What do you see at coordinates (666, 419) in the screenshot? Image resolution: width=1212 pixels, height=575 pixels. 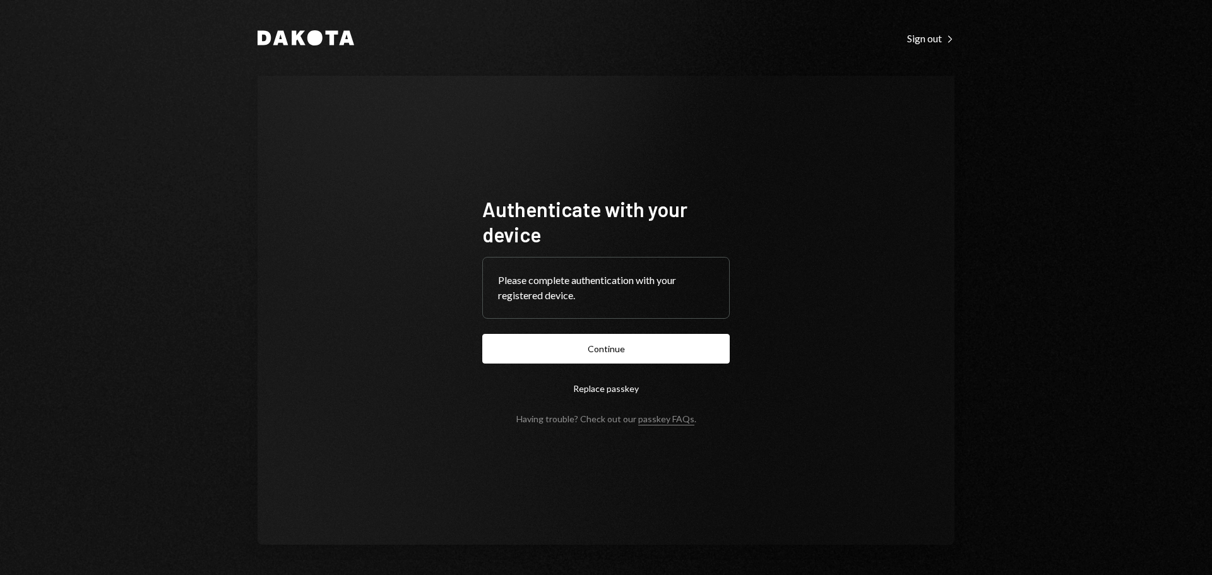 I see `a: passkey FAQs` at bounding box center [666, 419].